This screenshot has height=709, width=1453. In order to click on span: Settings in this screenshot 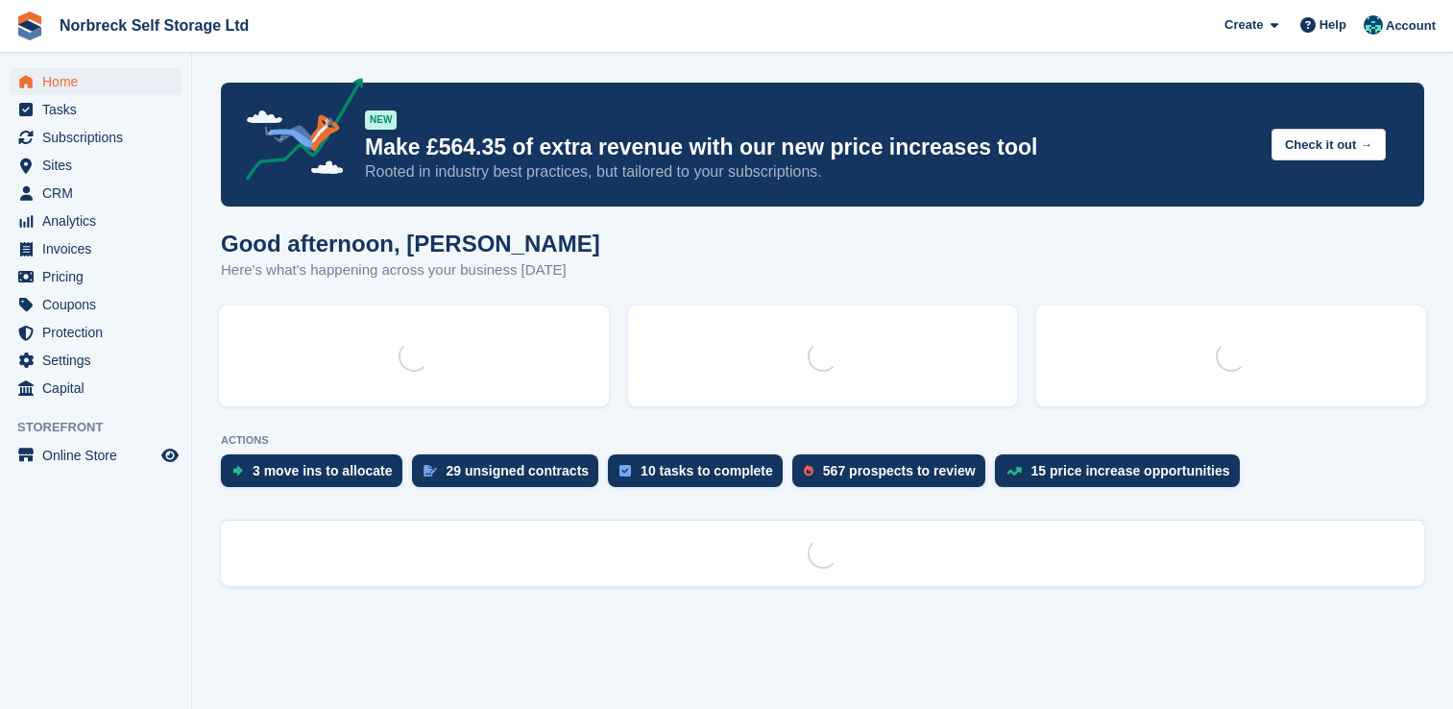, I will do `click(100, 360)`.